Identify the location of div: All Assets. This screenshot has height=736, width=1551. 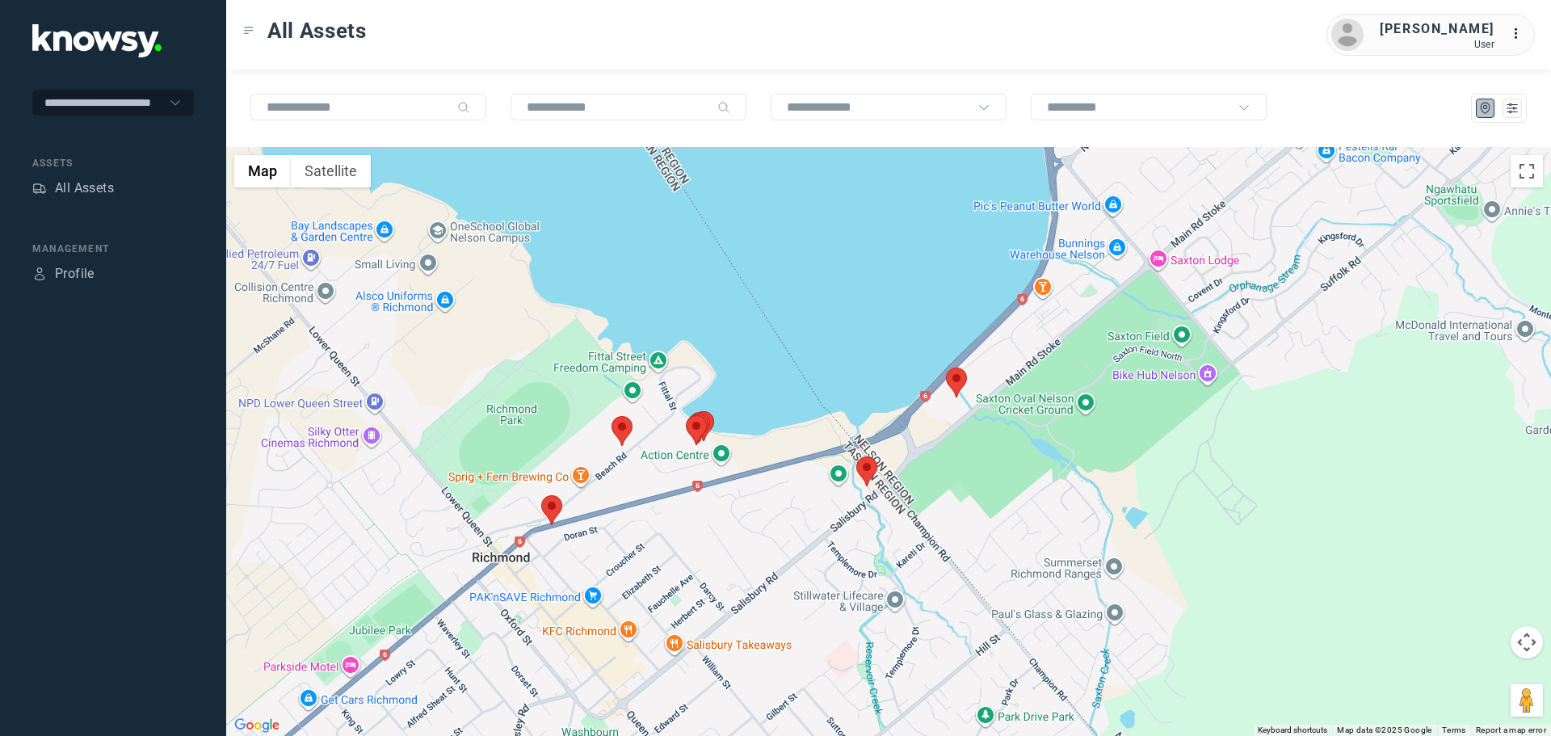
(84, 188).